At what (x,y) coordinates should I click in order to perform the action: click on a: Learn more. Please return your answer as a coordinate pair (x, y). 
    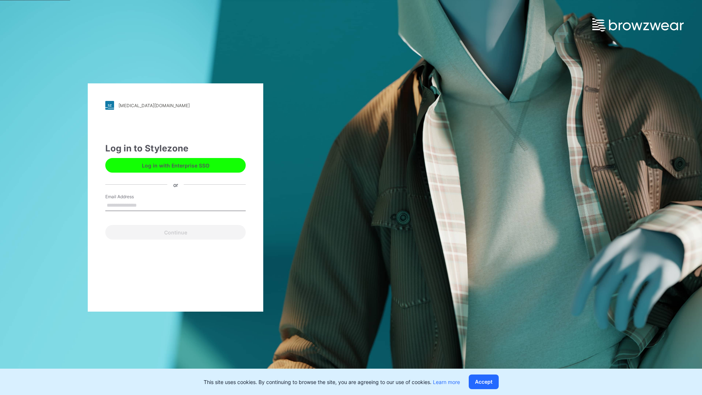
    Looking at the image, I should click on (447, 382).